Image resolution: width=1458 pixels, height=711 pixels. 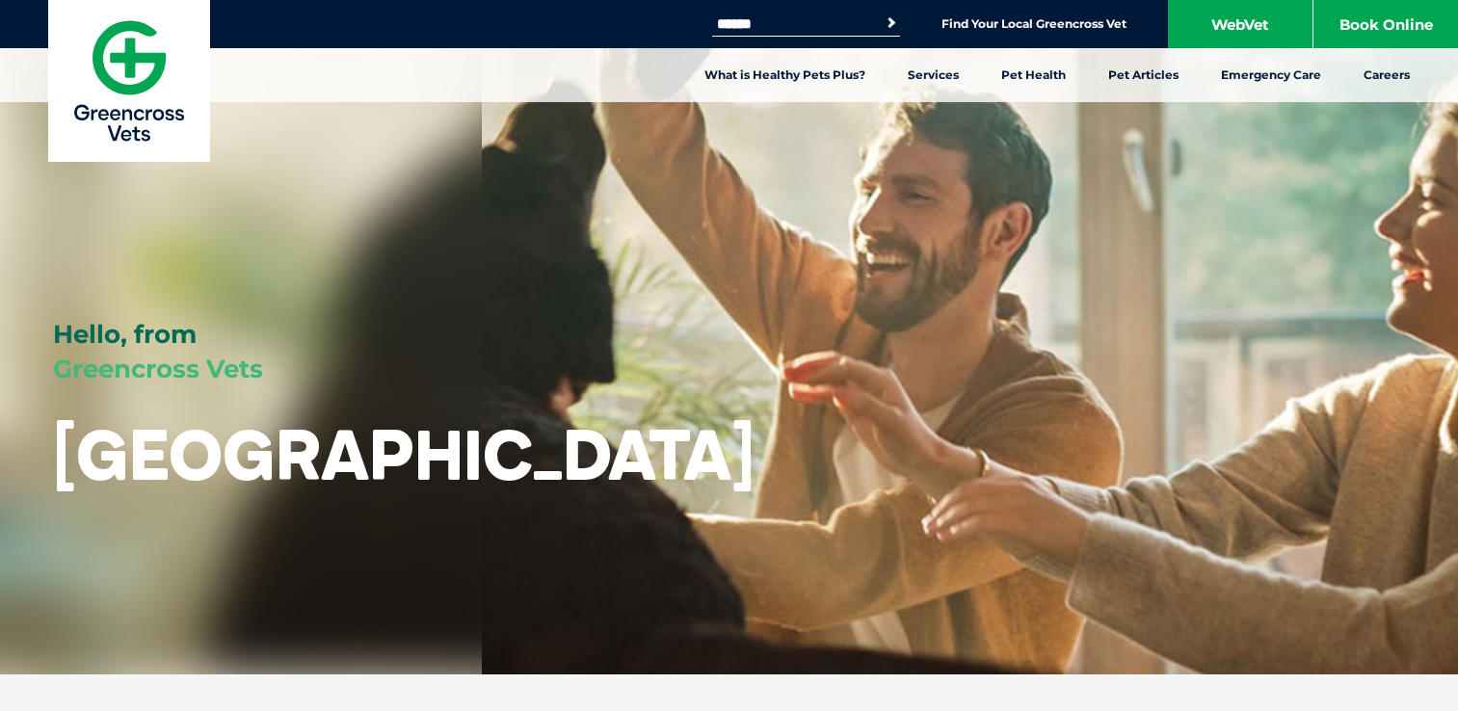 What do you see at coordinates (1271, 75) in the screenshot?
I see `a: Emergency Care` at bounding box center [1271, 75].